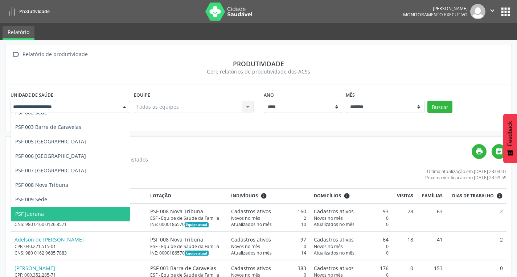 This screenshot has width=517, height=277. Describe the element at coordinates (268, 240) in the screenshot. I see `div: 97` at that location.